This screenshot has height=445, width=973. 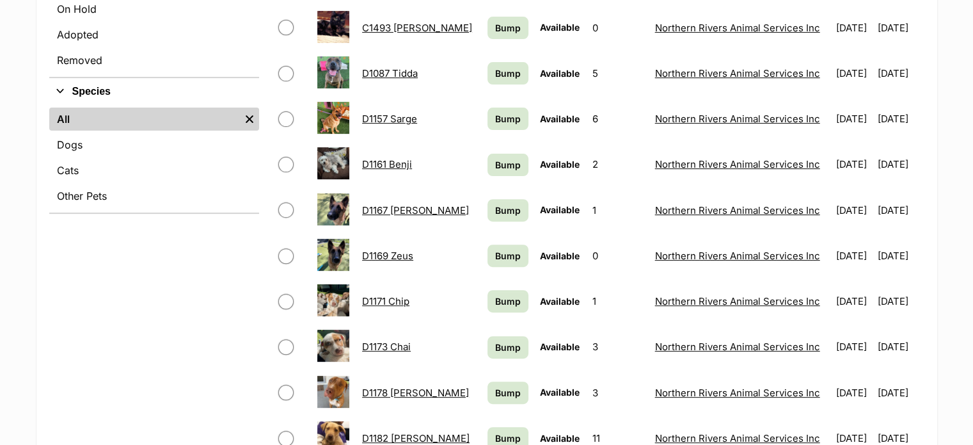 What do you see at coordinates (388, 255) in the screenshot?
I see `a: D1169 Zeus` at bounding box center [388, 255].